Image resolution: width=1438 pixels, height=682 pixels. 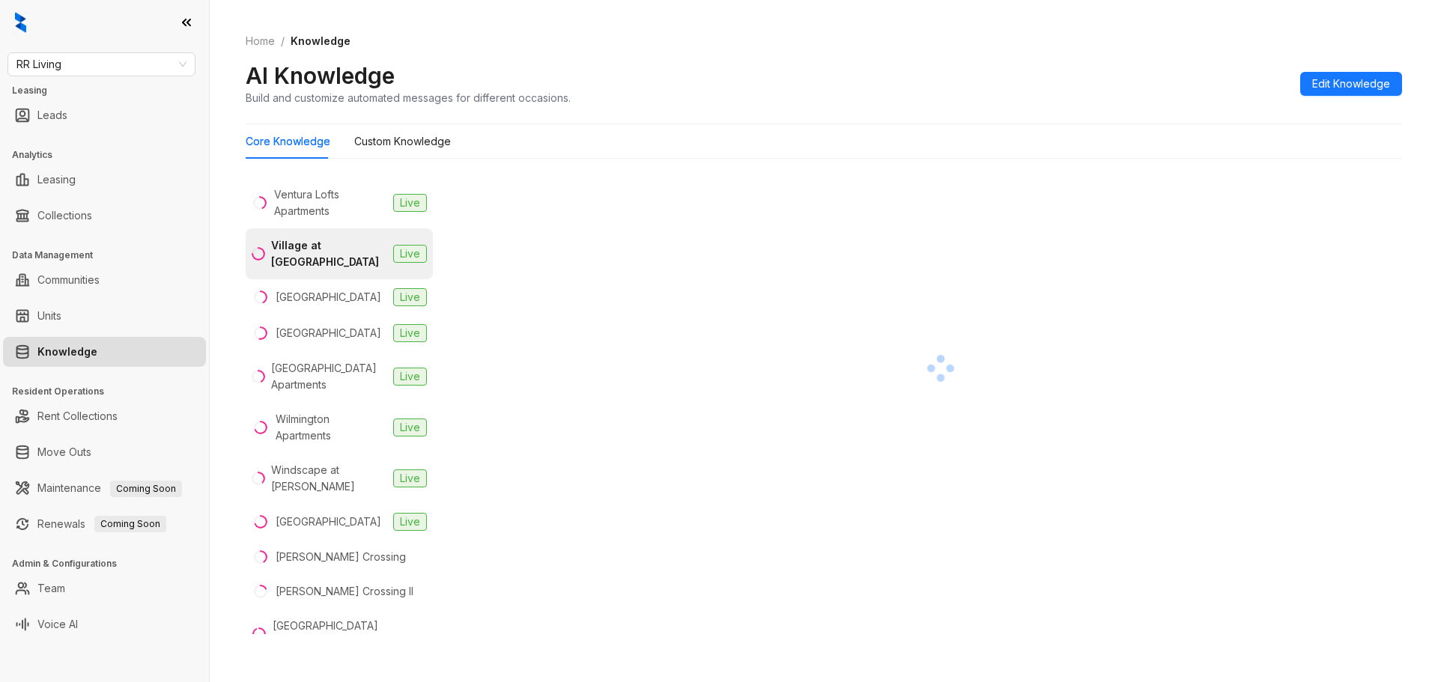 I want to click on span: Edit Knowledge, so click(x=1351, y=84).